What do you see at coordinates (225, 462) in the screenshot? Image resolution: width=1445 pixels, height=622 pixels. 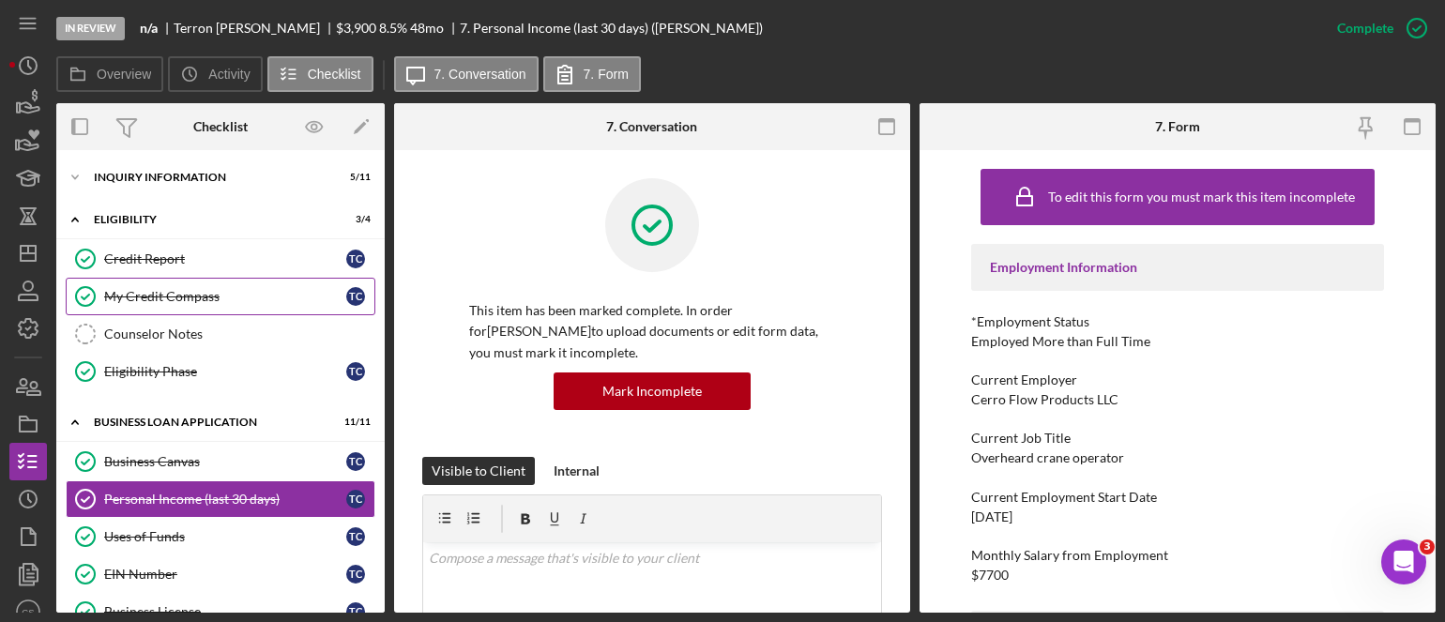 I see `div: Business Canvas` at bounding box center [225, 462].